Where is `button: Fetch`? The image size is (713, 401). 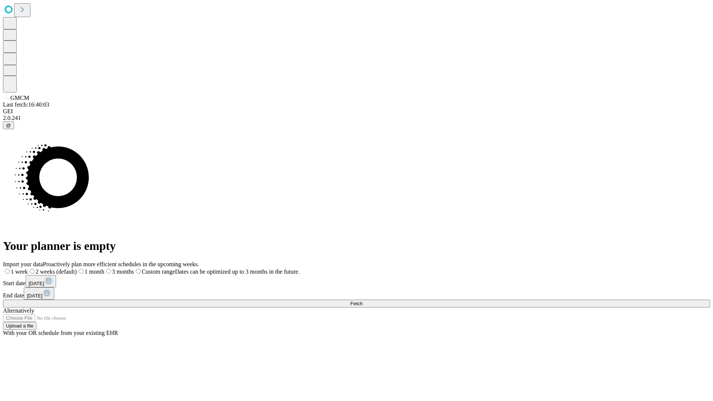
button: Fetch is located at coordinates (356, 303).